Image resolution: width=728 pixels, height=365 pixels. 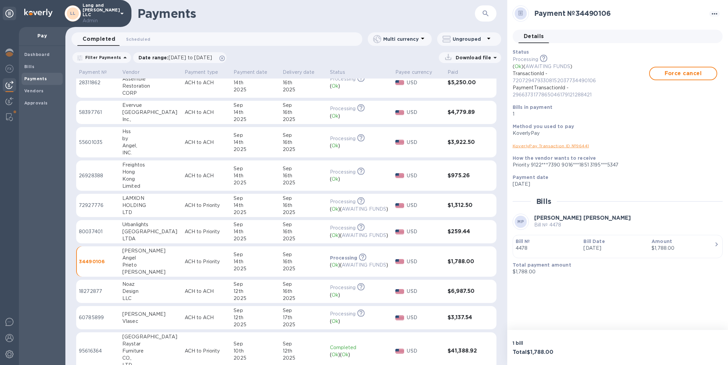 I want to click on button: Force cancel, so click(x=683, y=73).